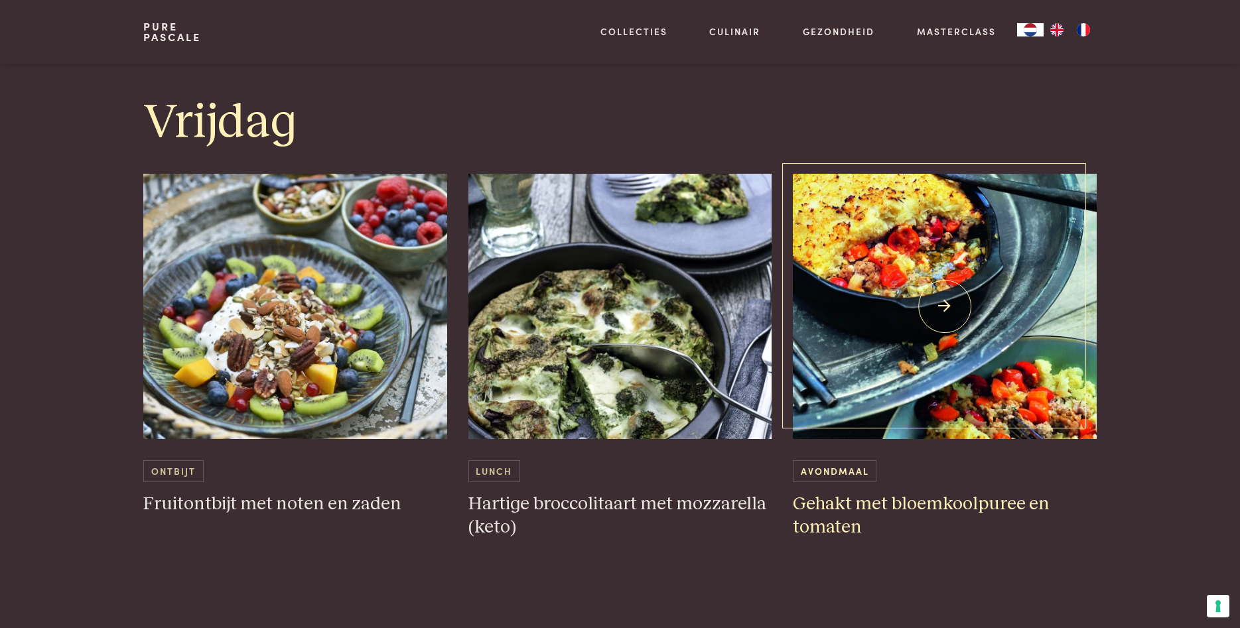 The width and height of the screenshot is (1240, 628). Describe the element at coordinates (620, 123) in the screenshot. I see `h1: Vrijdag` at that location.